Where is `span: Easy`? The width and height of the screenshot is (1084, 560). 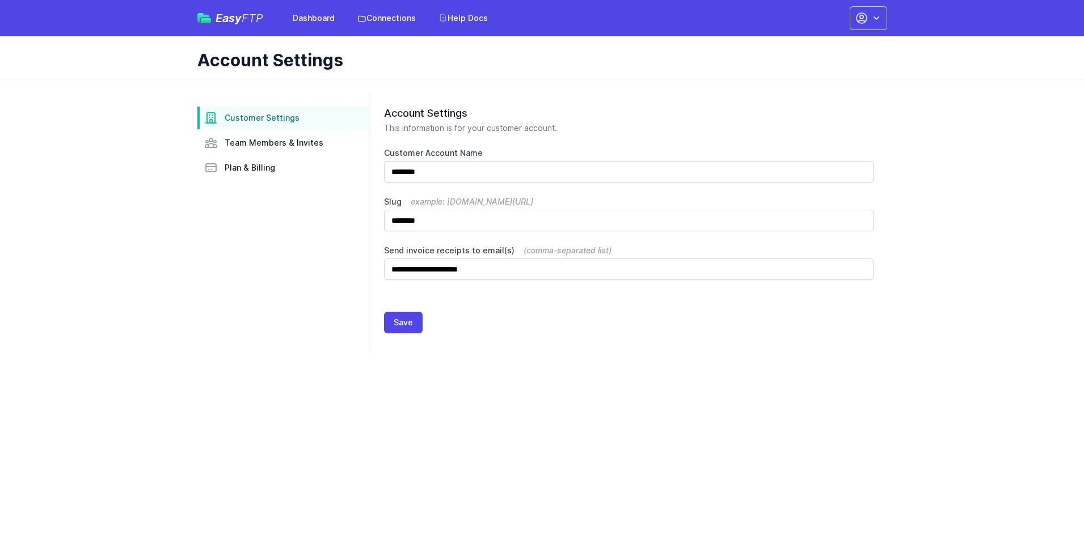
span: Easy is located at coordinates (239, 18).